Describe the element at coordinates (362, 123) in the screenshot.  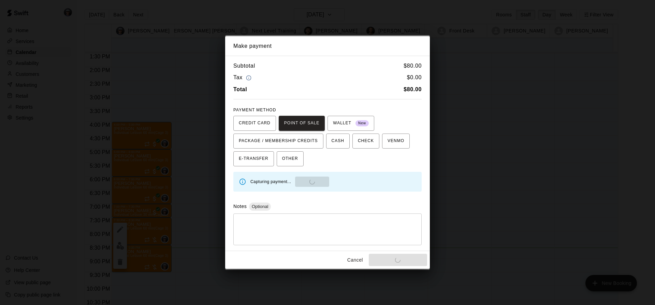
I see `span: New` at that location.